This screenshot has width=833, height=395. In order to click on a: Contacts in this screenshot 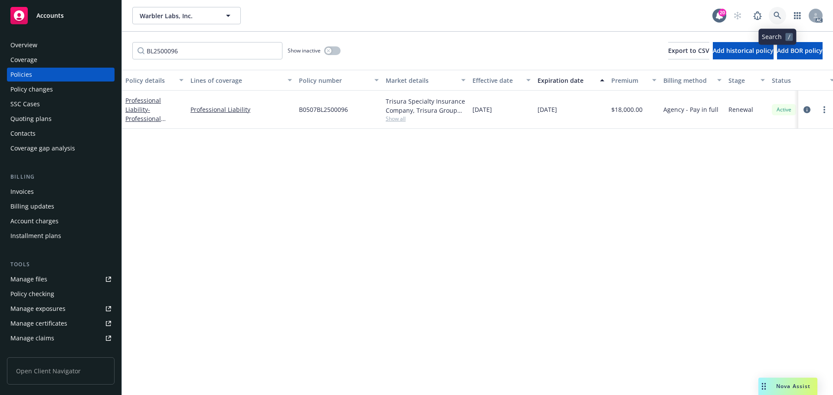, I will do `click(61, 134)`.